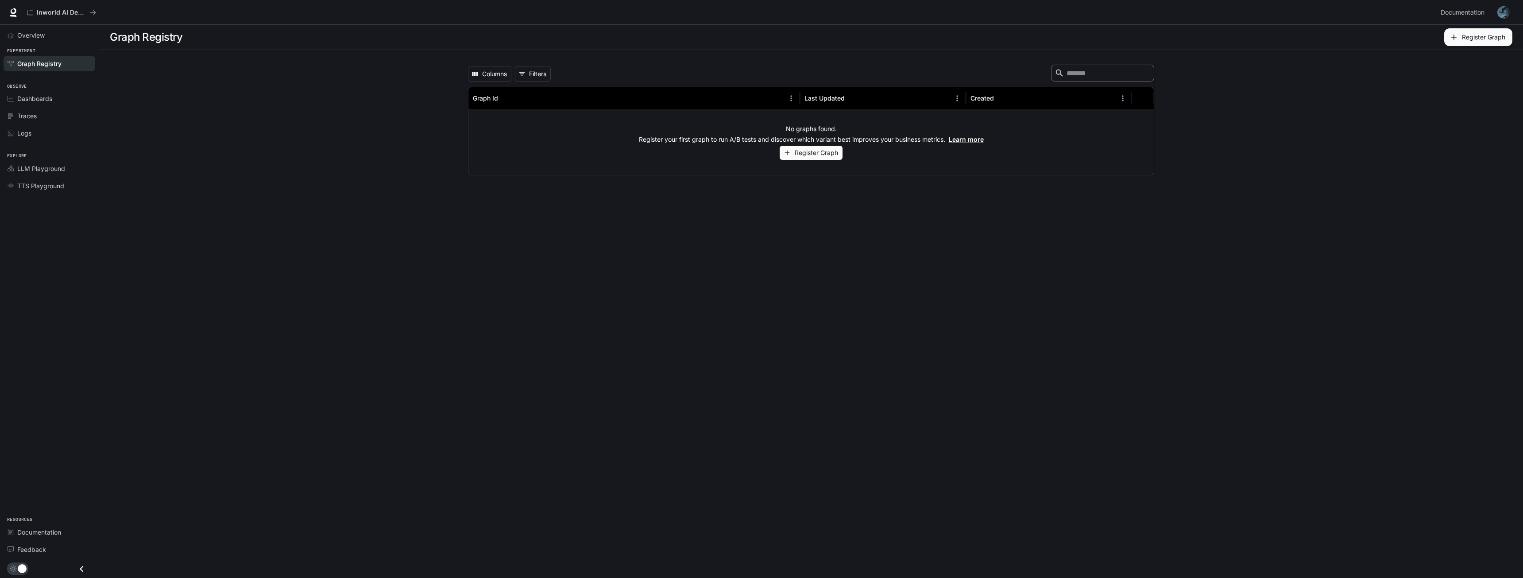 This screenshot has height=578, width=1523. Describe the element at coordinates (49, 35) in the screenshot. I see `a: Overview` at that location.